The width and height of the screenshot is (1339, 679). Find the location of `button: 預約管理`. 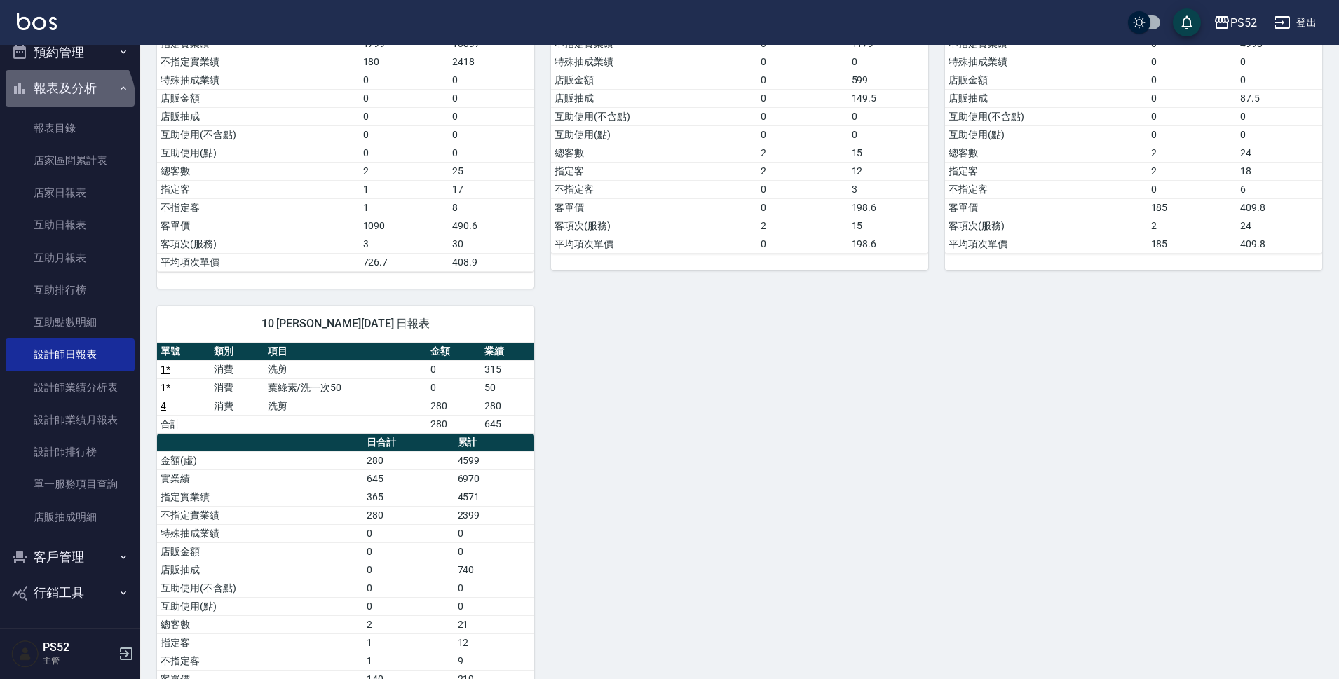

button: 預約管理 is located at coordinates (70, 53).